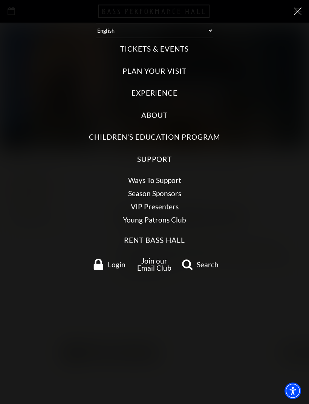 This screenshot has height=404, width=309. I want to click on a: Ways To Support, so click(154, 180).